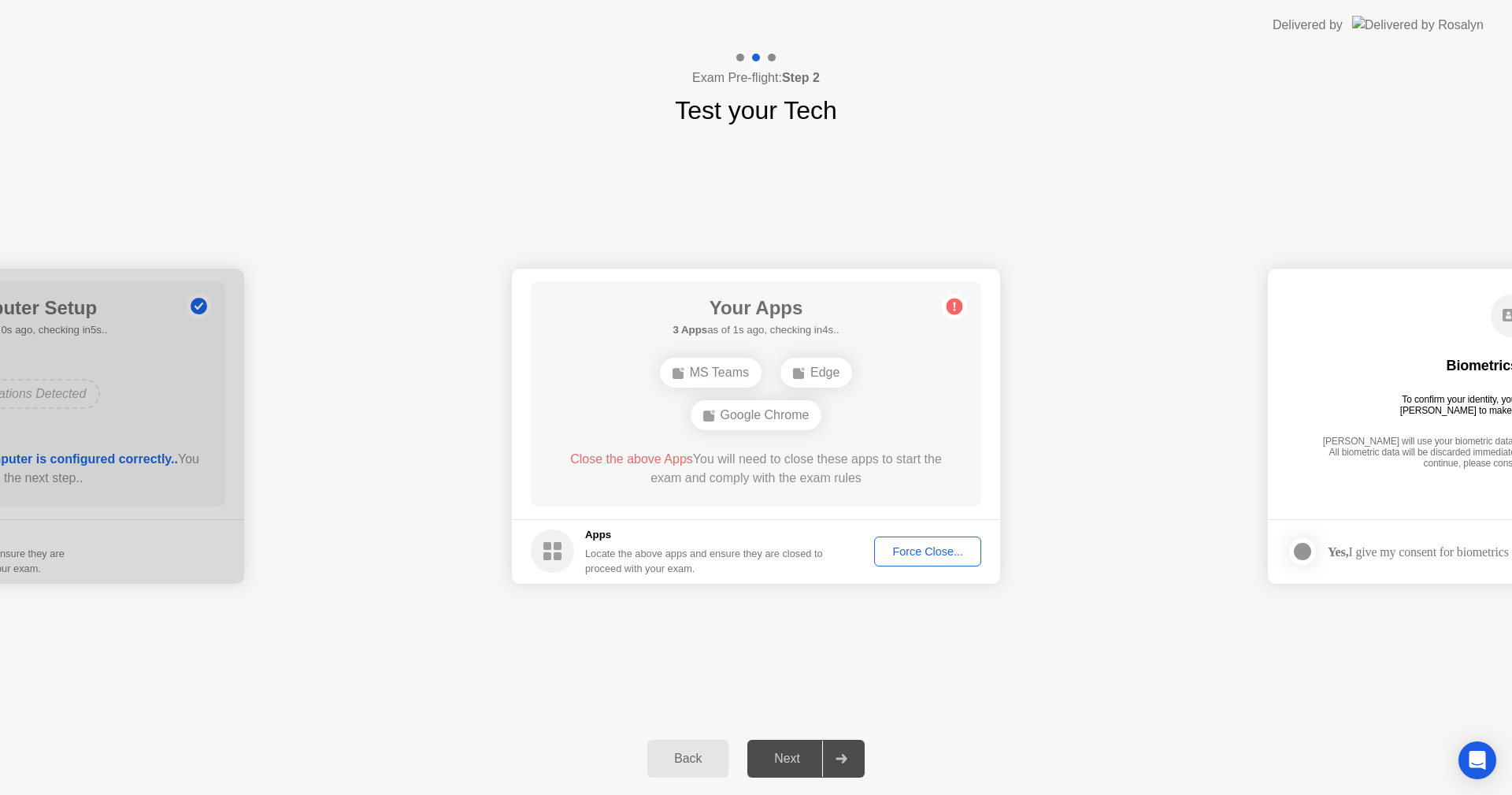 The image size is (1512, 795). Describe the element at coordinates (756, 330) in the screenshot. I see `h5: as of 1s ago, checking in4s..` at that location.